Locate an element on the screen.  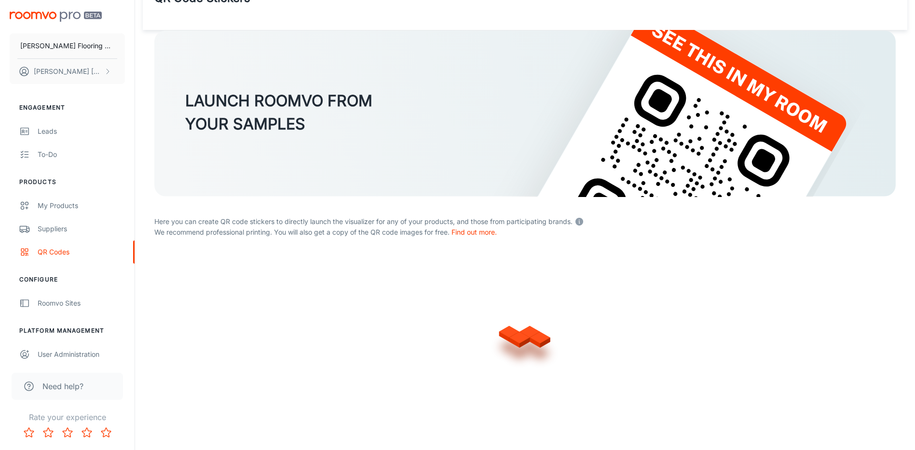
div: Leads is located at coordinates (81, 131).